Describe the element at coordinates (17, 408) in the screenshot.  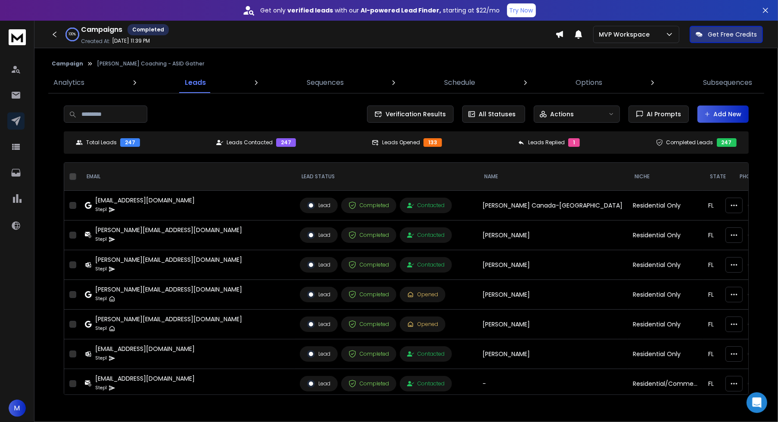
I see `button: M` at that location.